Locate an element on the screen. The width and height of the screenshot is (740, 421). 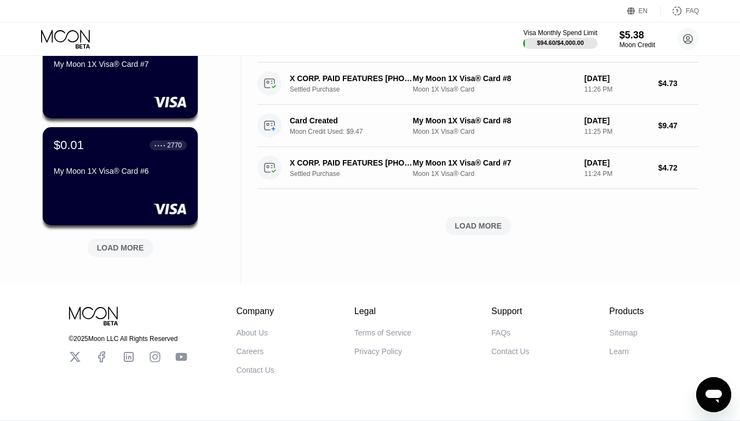
div: Visa Monthly Spend Limit is located at coordinates (560, 33).